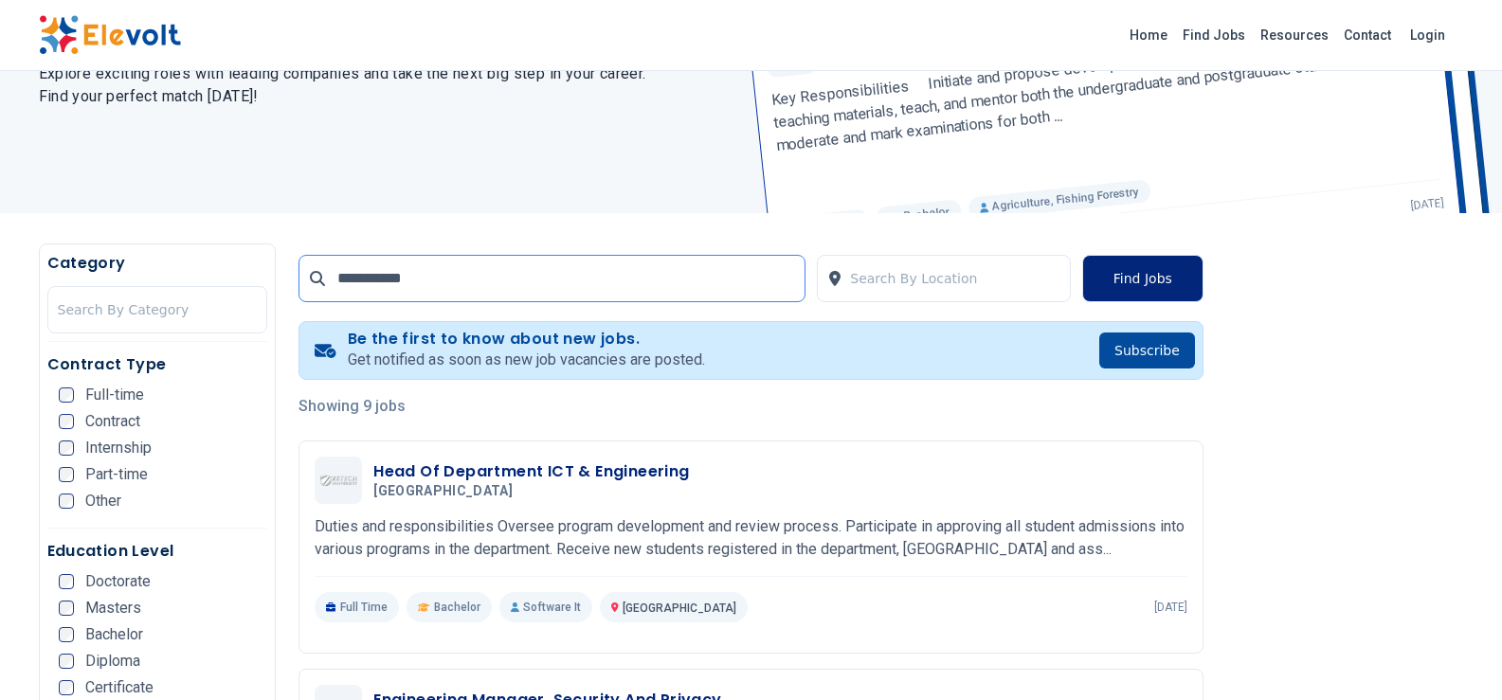 This screenshot has height=700, width=1502. Describe the element at coordinates (1214, 35) in the screenshot. I see `a: Find Jobs` at that location.